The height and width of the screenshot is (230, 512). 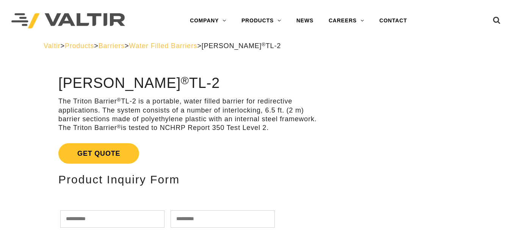 What do you see at coordinates (111, 46) in the screenshot?
I see `a: Barriers` at bounding box center [111, 46].